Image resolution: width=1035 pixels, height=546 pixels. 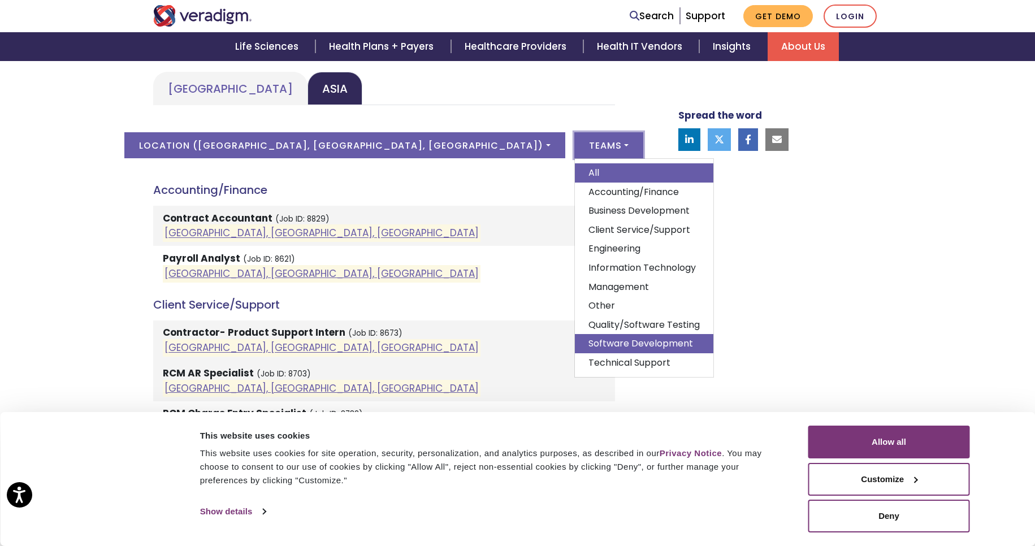 I want to click on a: Login, so click(x=850, y=16).